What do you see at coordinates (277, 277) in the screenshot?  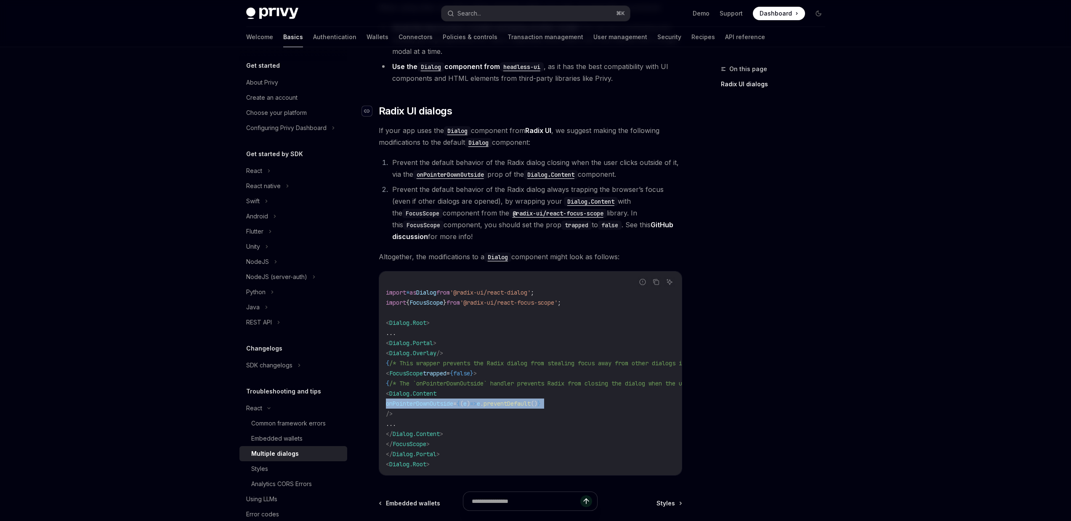 I see `div: NodeJS (server-auth)` at bounding box center [277, 277].